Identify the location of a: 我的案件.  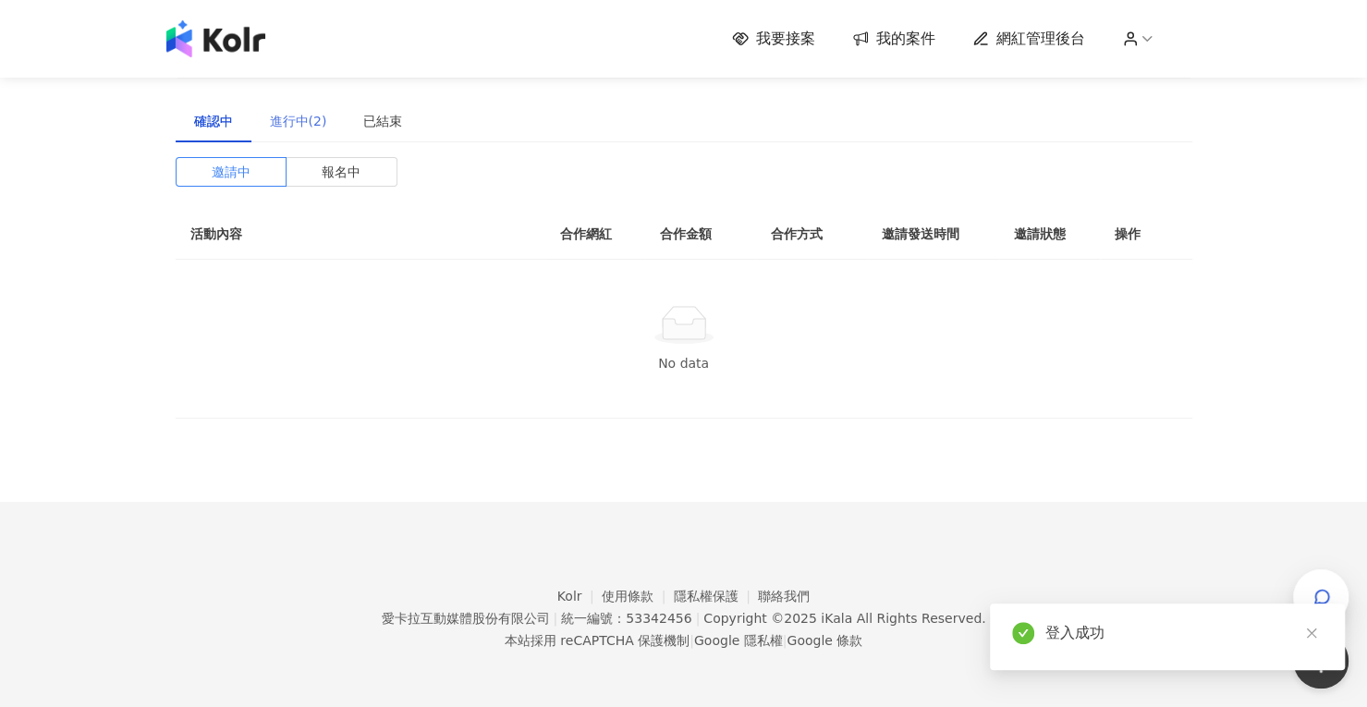
(894, 39).